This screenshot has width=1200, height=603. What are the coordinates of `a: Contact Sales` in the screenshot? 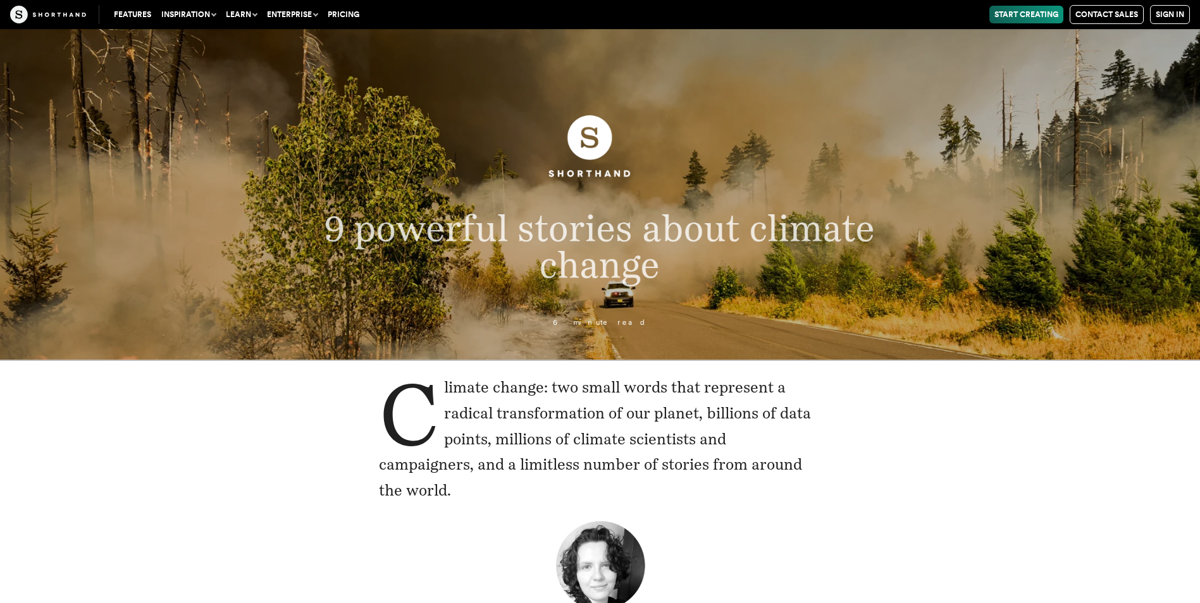 It's located at (1106, 15).